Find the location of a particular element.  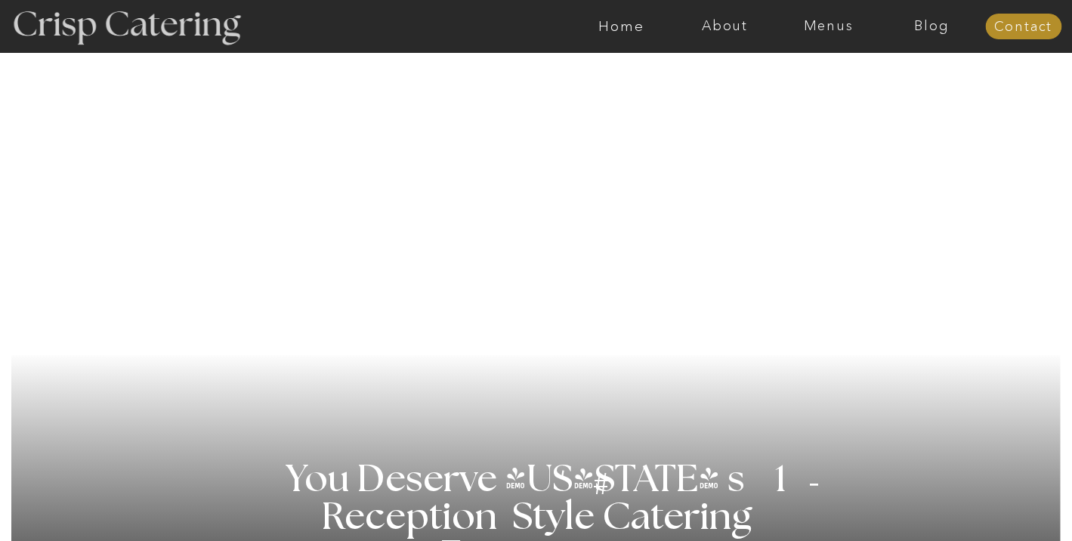

nav: About is located at coordinates (724, 26).